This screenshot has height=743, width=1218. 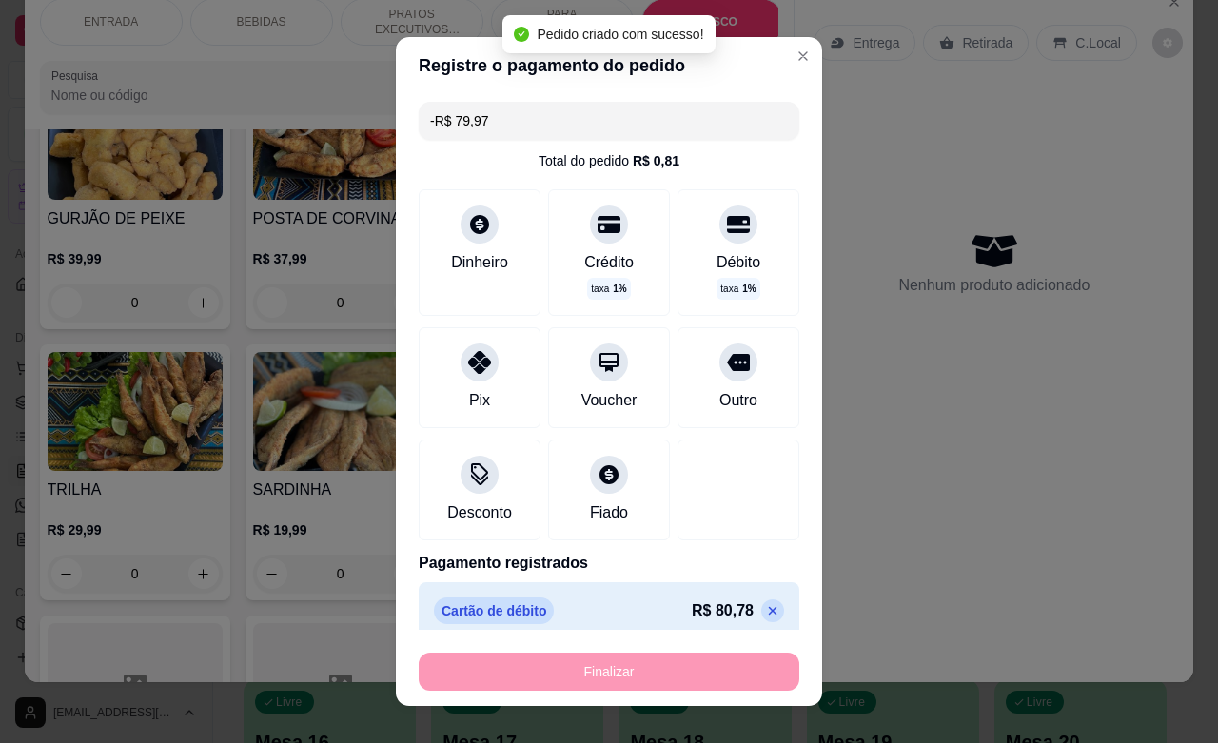 I want to click on div: Débito, so click(x=739, y=263).